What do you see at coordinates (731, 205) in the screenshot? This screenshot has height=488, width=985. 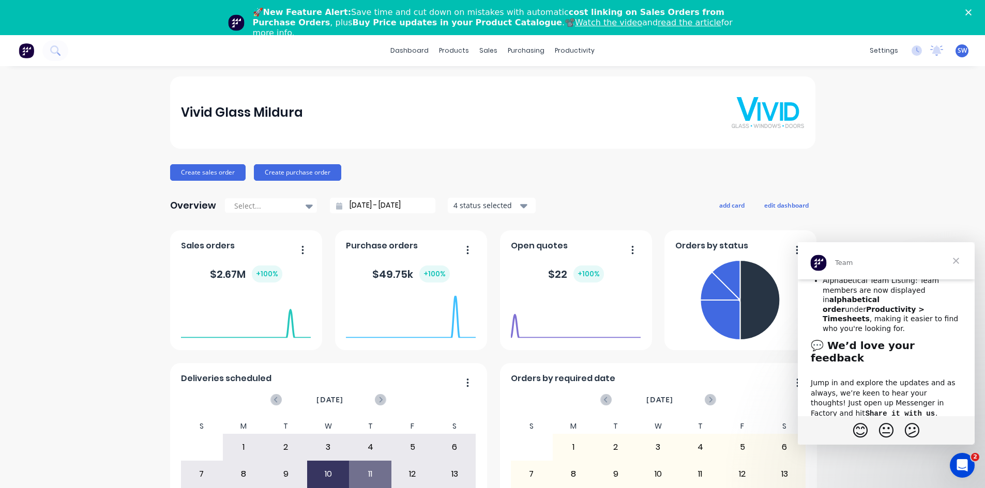 I see `button: add card` at bounding box center [731, 205].